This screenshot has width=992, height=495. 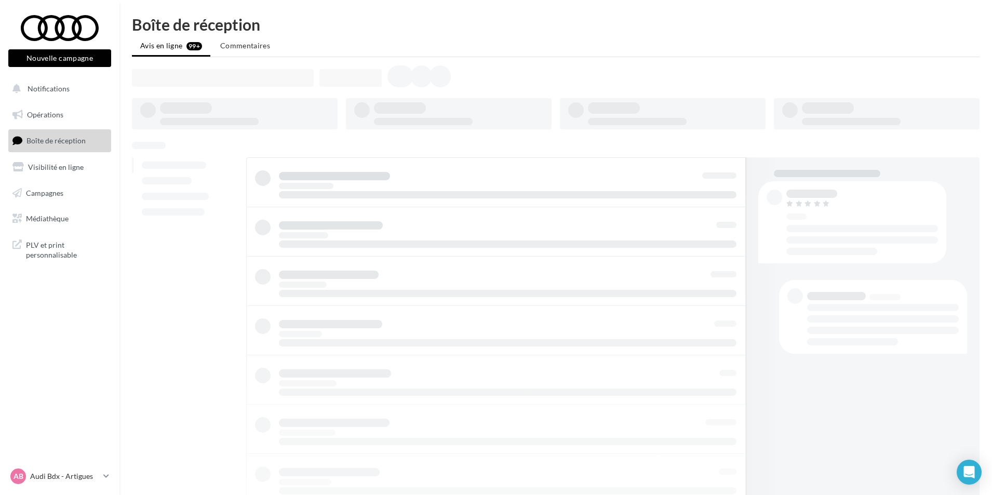 I want to click on a: Campagnes, so click(x=60, y=193).